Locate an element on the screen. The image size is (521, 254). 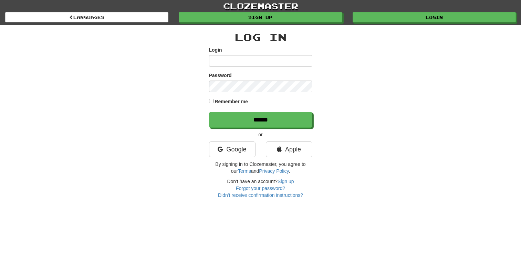
a: Forgot your password? is located at coordinates (260, 188).